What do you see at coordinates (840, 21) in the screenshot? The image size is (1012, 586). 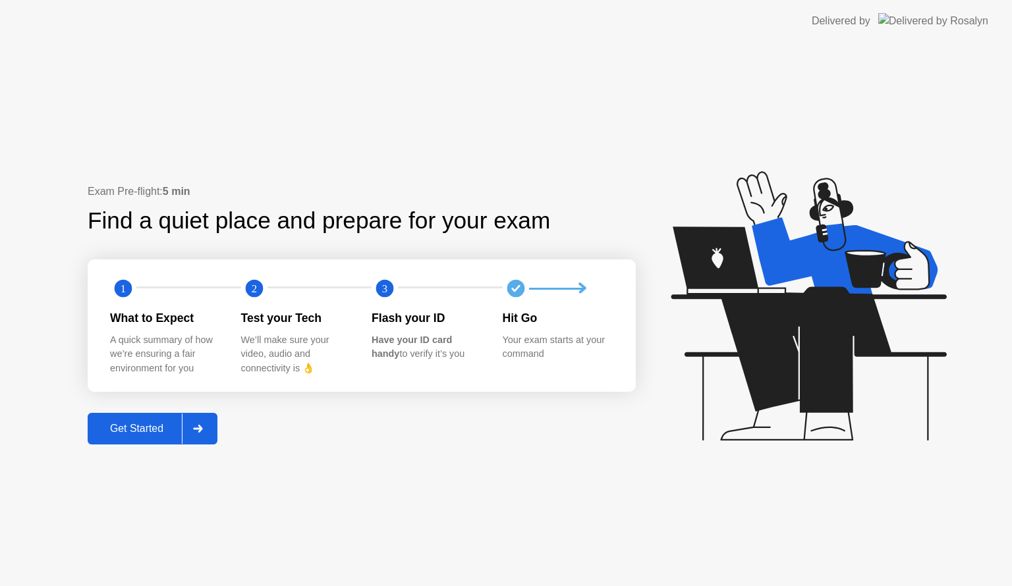 I see `div: Delivered by` at bounding box center [840, 21].